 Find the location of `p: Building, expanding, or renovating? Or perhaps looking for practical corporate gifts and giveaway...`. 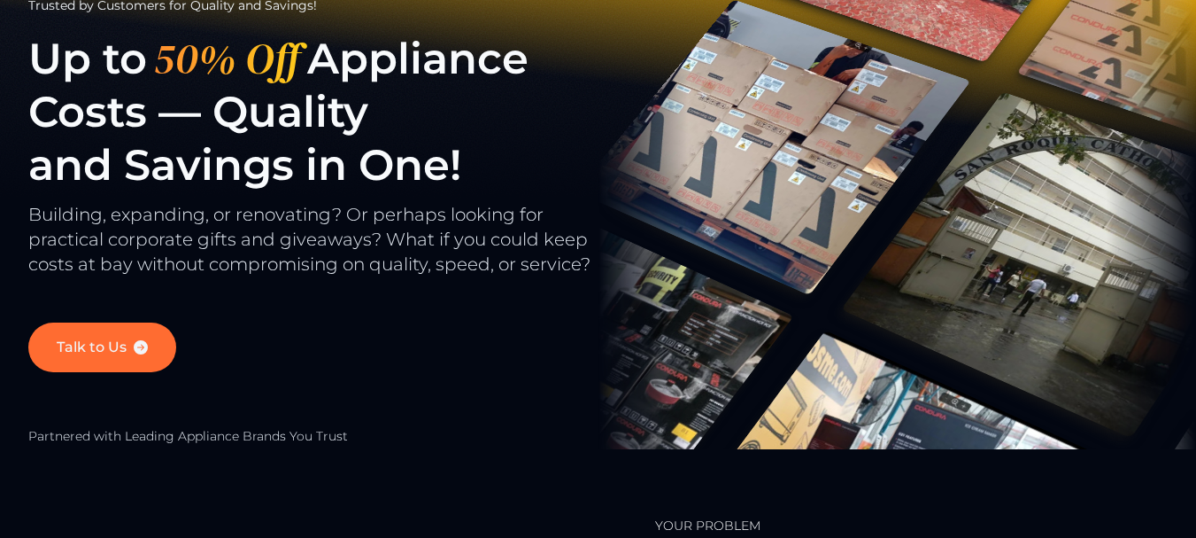

p: Building, expanding, or renovating? Or perhaps looking for practical corporate gifts and giveaway... is located at coordinates (332, 248).